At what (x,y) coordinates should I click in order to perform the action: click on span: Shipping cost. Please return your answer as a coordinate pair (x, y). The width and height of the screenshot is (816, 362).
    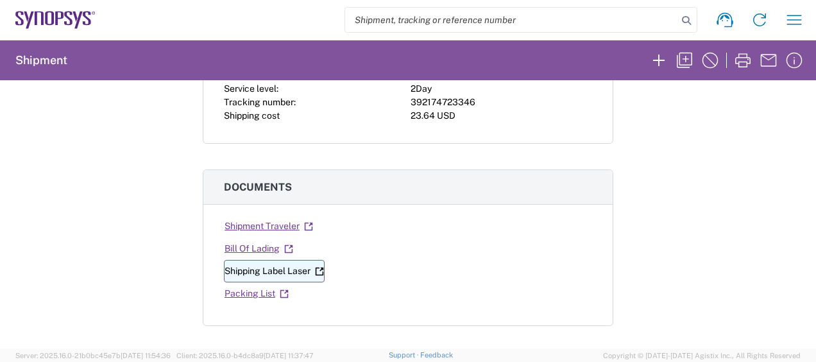
    Looking at the image, I should click on (251, 115).